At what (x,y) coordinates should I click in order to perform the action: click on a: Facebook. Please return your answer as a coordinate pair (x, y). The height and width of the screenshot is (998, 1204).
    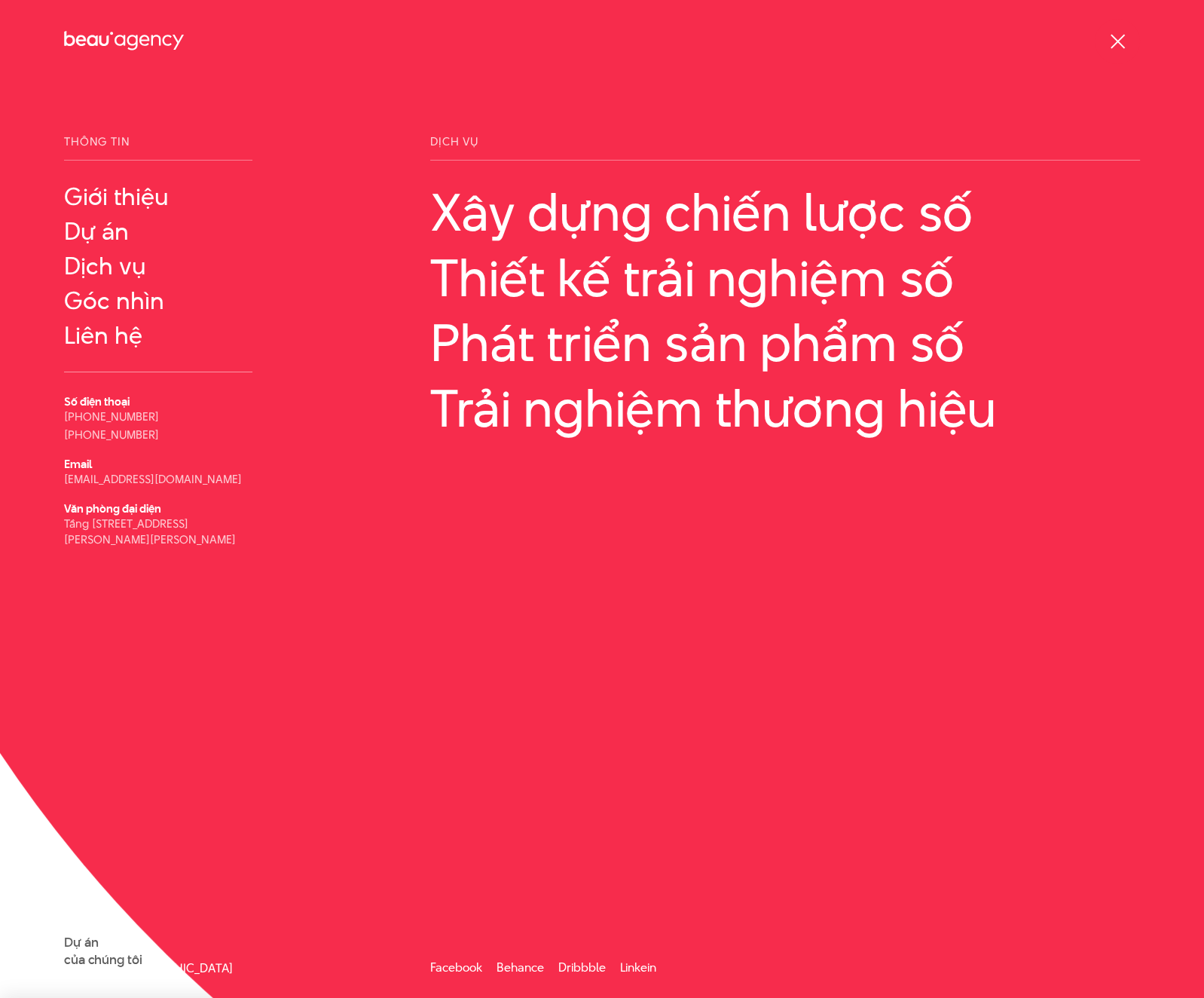
    Looking at the image, I should click on (456, 967).